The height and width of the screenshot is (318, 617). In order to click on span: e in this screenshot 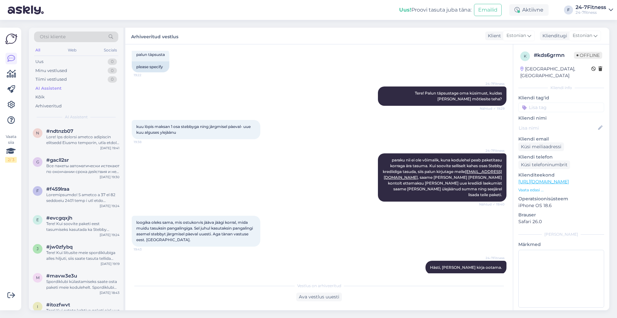, I will do `click(38, 219)`.